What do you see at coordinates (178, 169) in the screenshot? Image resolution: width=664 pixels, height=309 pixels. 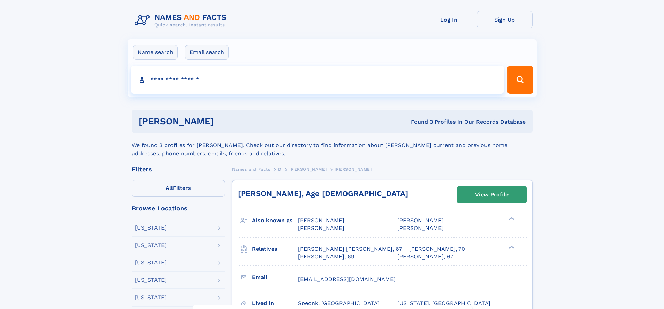 I see `div: Filters` at bounding box center [178, 169].